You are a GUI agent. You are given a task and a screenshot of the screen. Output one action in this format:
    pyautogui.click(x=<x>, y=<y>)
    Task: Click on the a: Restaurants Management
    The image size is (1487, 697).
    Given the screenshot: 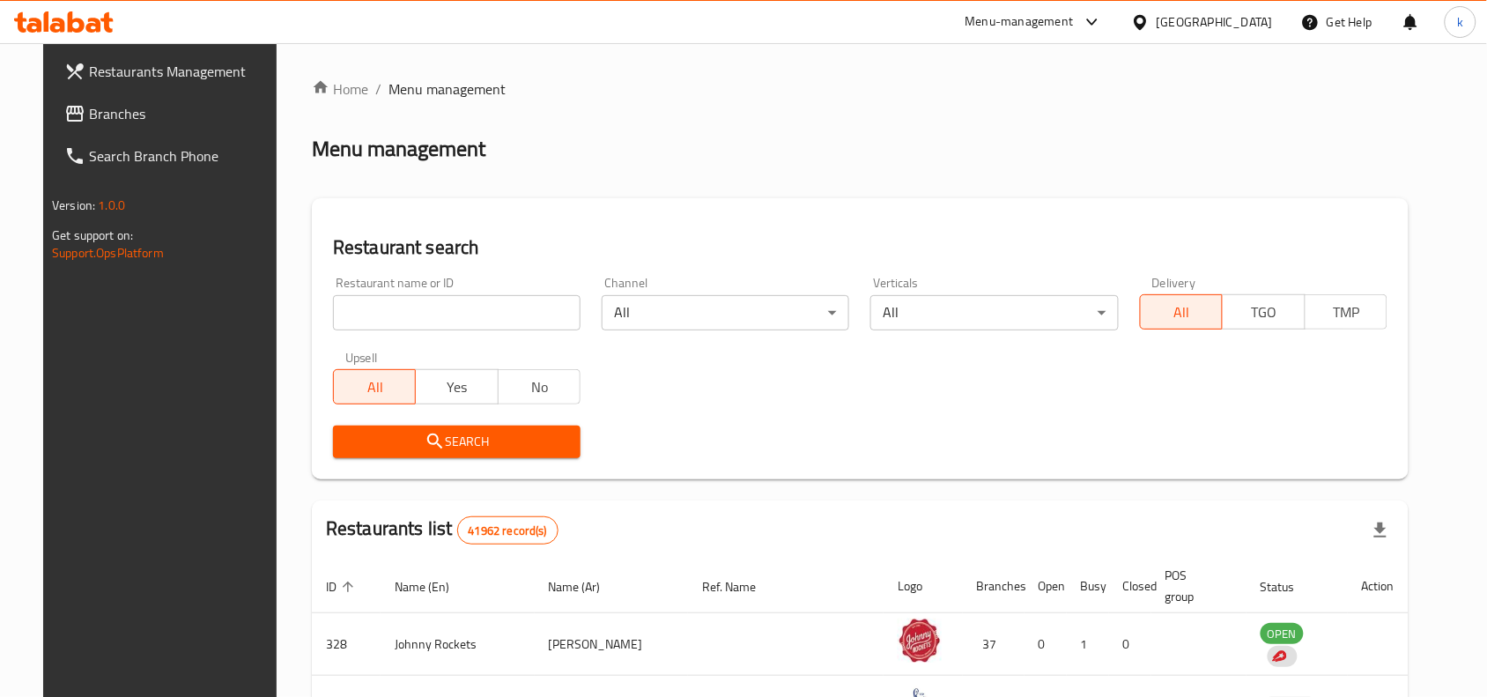 What is the action you would take?
    pyautogui.click(x=171, y=71)
    